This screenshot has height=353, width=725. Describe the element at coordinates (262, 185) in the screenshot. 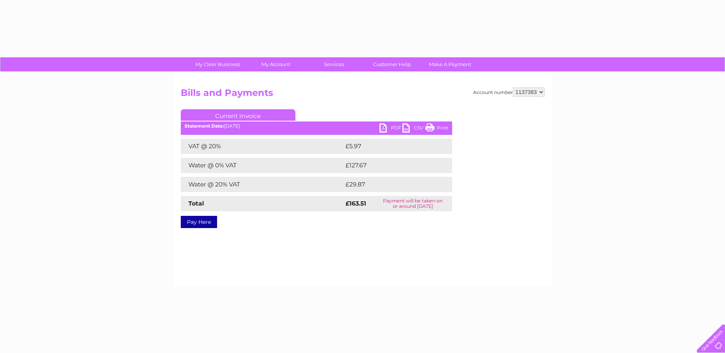

I see `td: Water @ 20% VAT` at that location.